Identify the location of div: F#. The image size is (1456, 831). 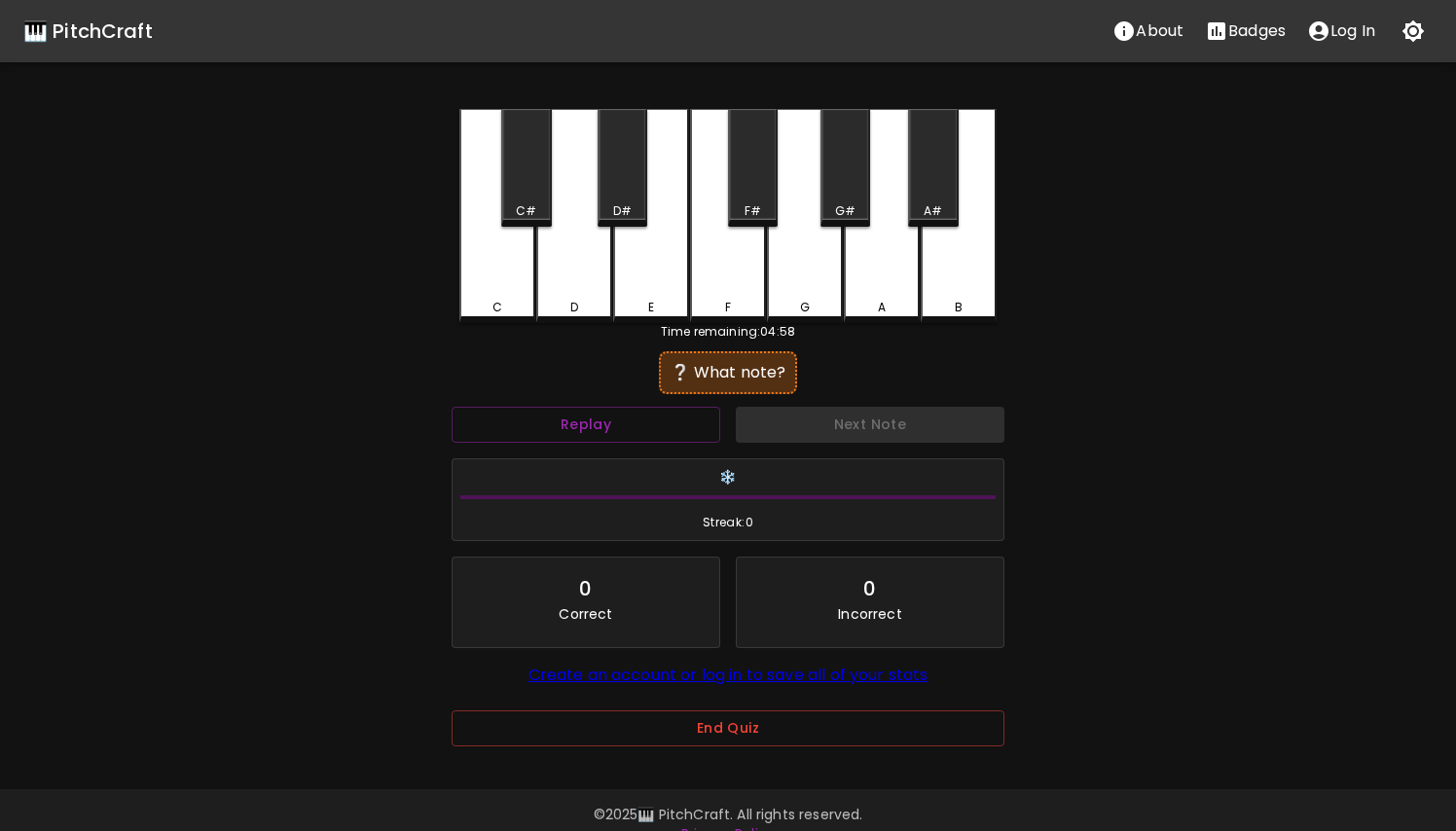
(752, 211).